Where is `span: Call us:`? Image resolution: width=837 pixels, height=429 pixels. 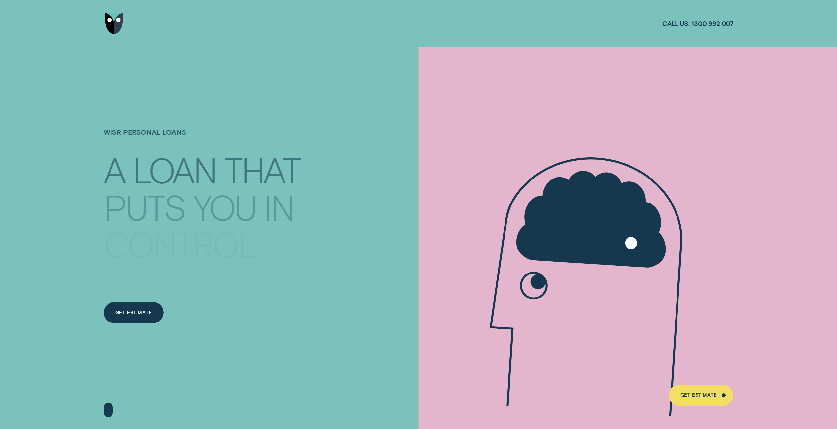
span: Call us: is located at coordinates (676, 23).